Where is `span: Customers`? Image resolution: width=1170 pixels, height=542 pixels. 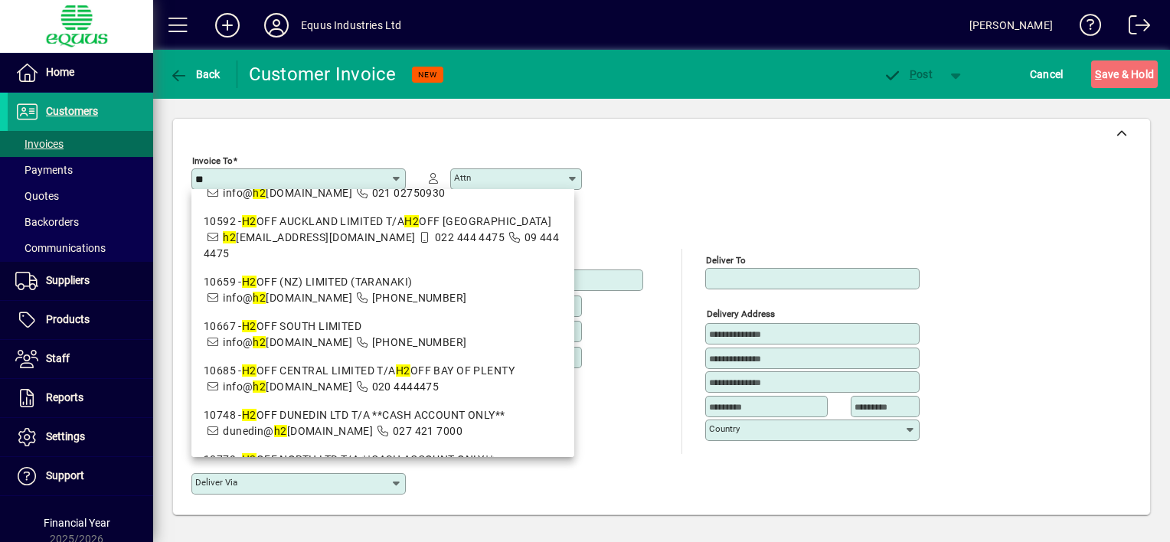 span: Customers is located at coordinates (72, 111).